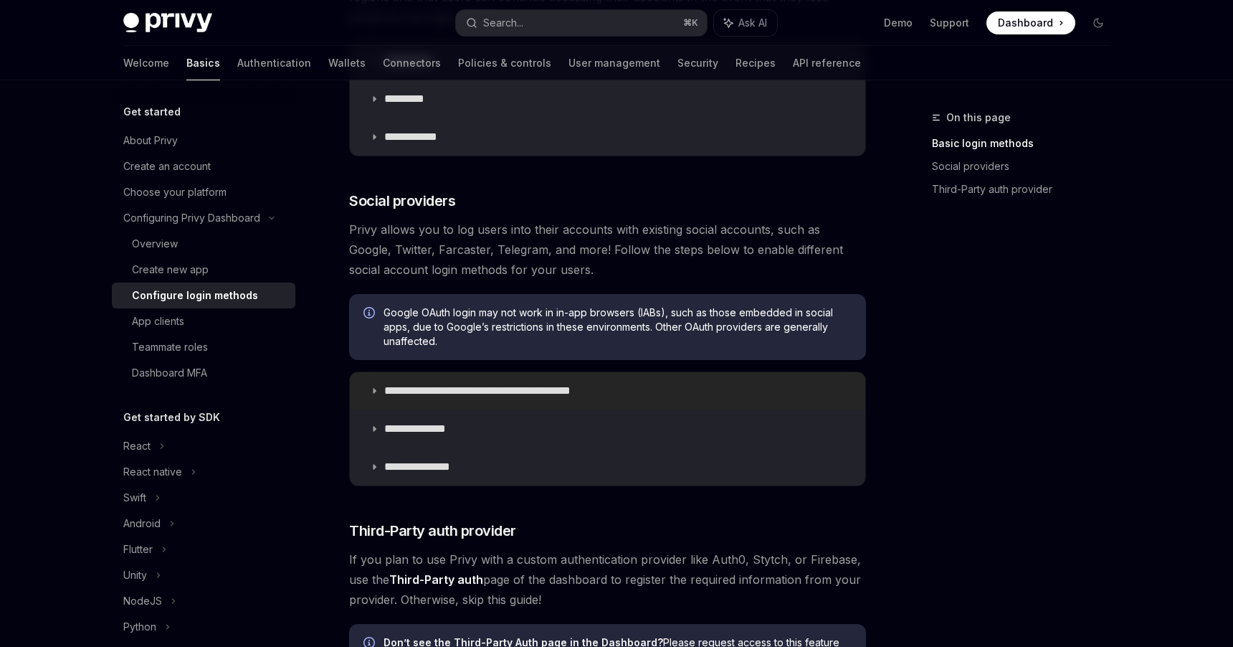 The height and width of the screenshot is (647, 1233). Describe the element at coordinates (204, 244) in the screenshot. I see `a: Overview` at that location.